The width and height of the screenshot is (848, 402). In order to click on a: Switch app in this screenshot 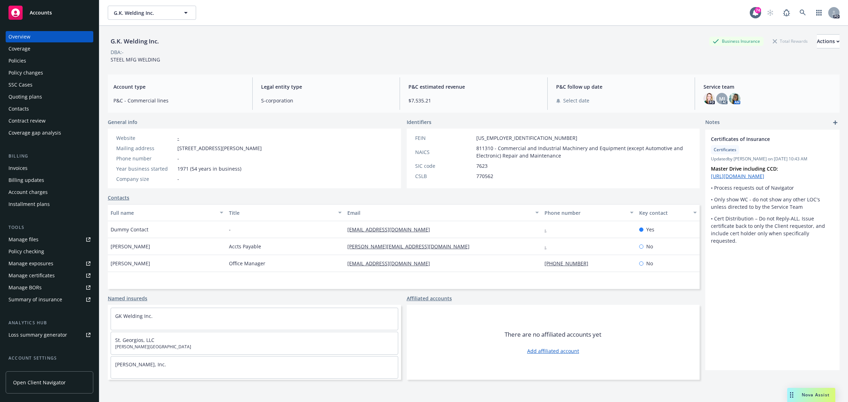, I will do `click(819, 13)`.